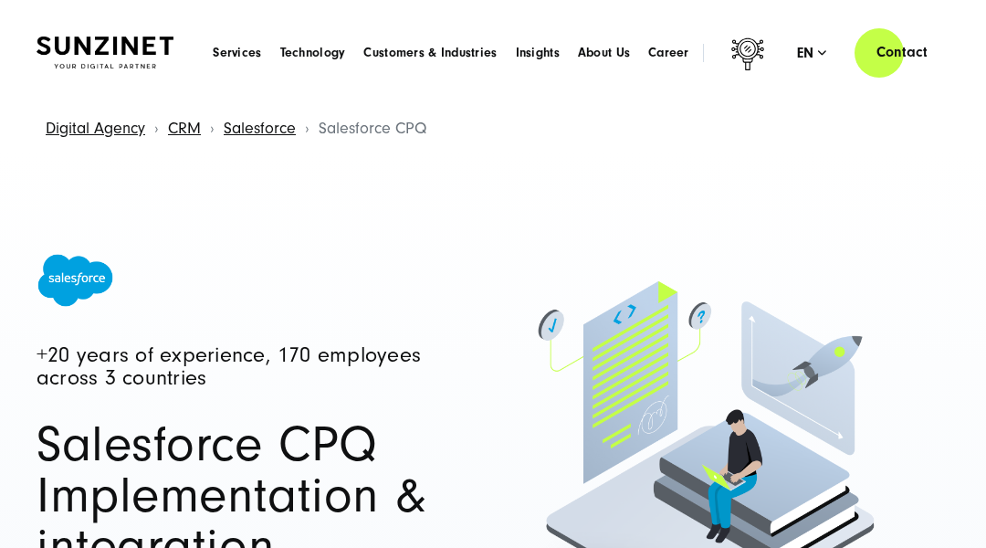 The image size is (986, 548). What do you see at coordinates (184, 128) in the screenshot?
I see `a: CRM` at bounding box center [184, 128].